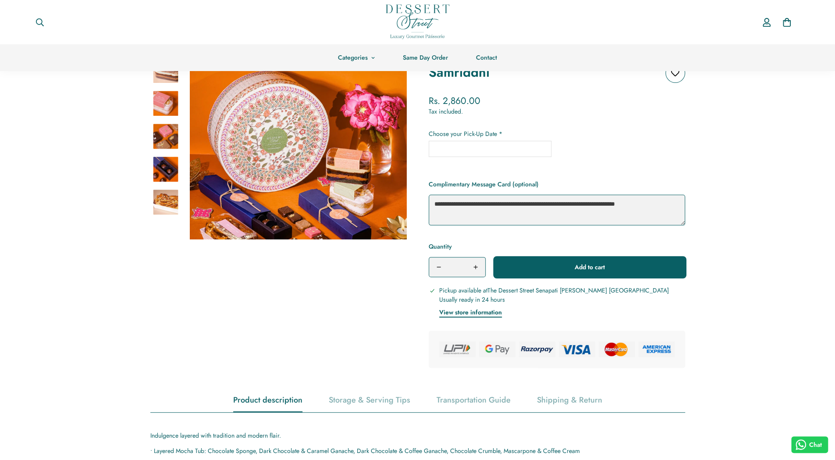 This screenshot has height=460, width=835. I want to click on button: Increase quantity of Samriddhi by one, so click(475, 267).